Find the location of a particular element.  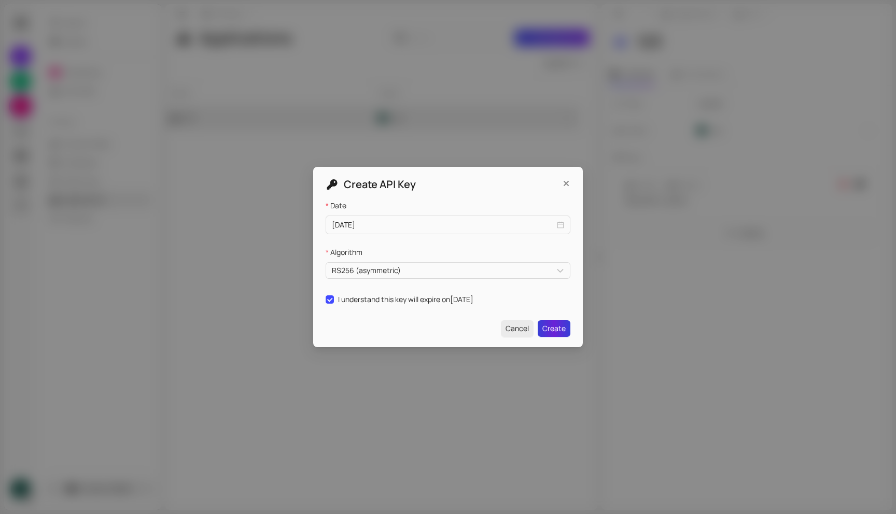

input: Date is located at coordinates (443, 225).